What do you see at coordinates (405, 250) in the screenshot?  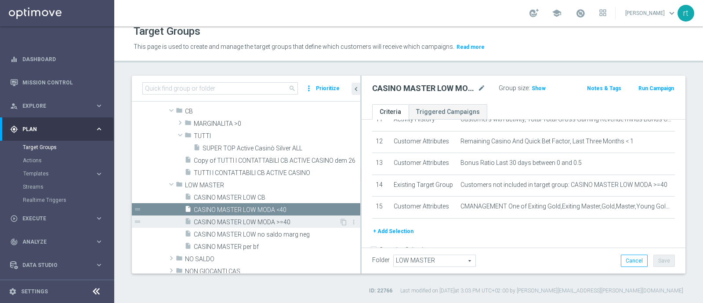 I see `label: Complex Selection` at bounding box center [405, 250].